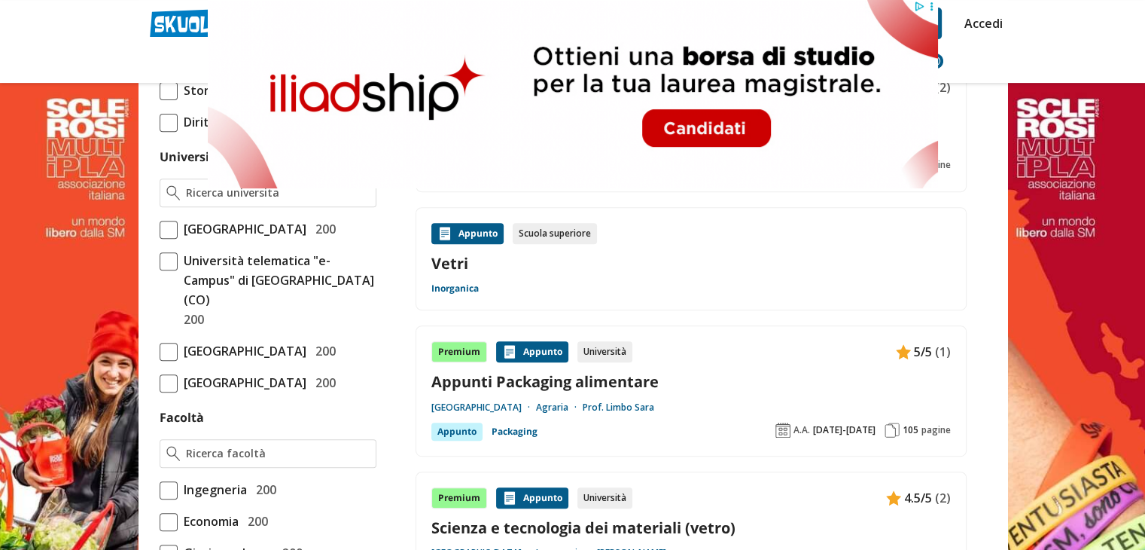  Describe the element at coordinates (936, 430) in the screenshot. I see `span: pagine` at that location.